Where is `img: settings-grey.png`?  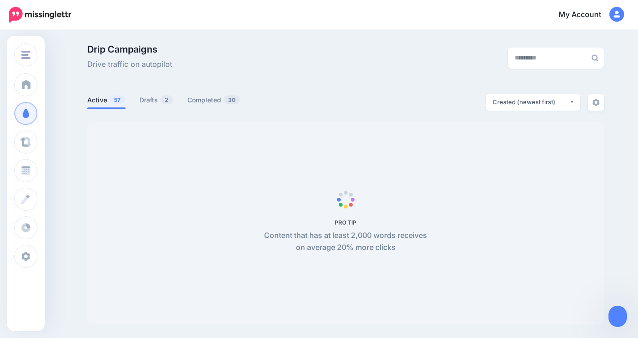
img: settings-grey.png is located at coordinates (596, 102).